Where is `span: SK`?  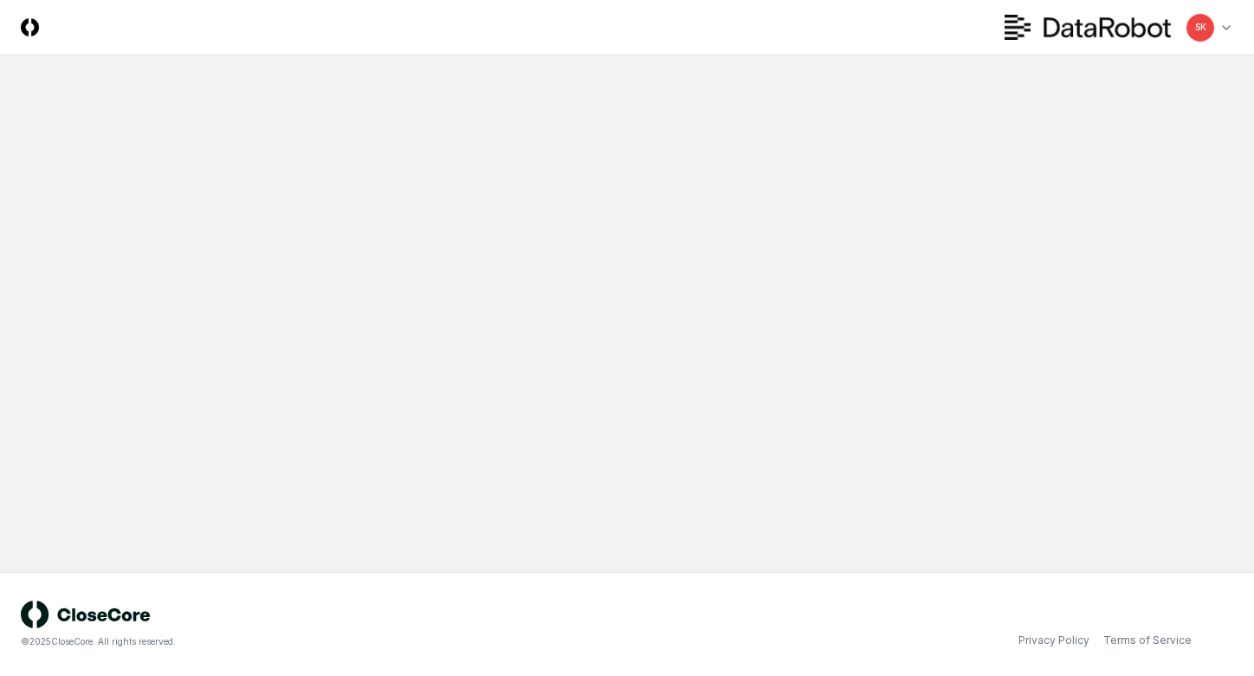
span: SK is located at coordinates (1200, 27).